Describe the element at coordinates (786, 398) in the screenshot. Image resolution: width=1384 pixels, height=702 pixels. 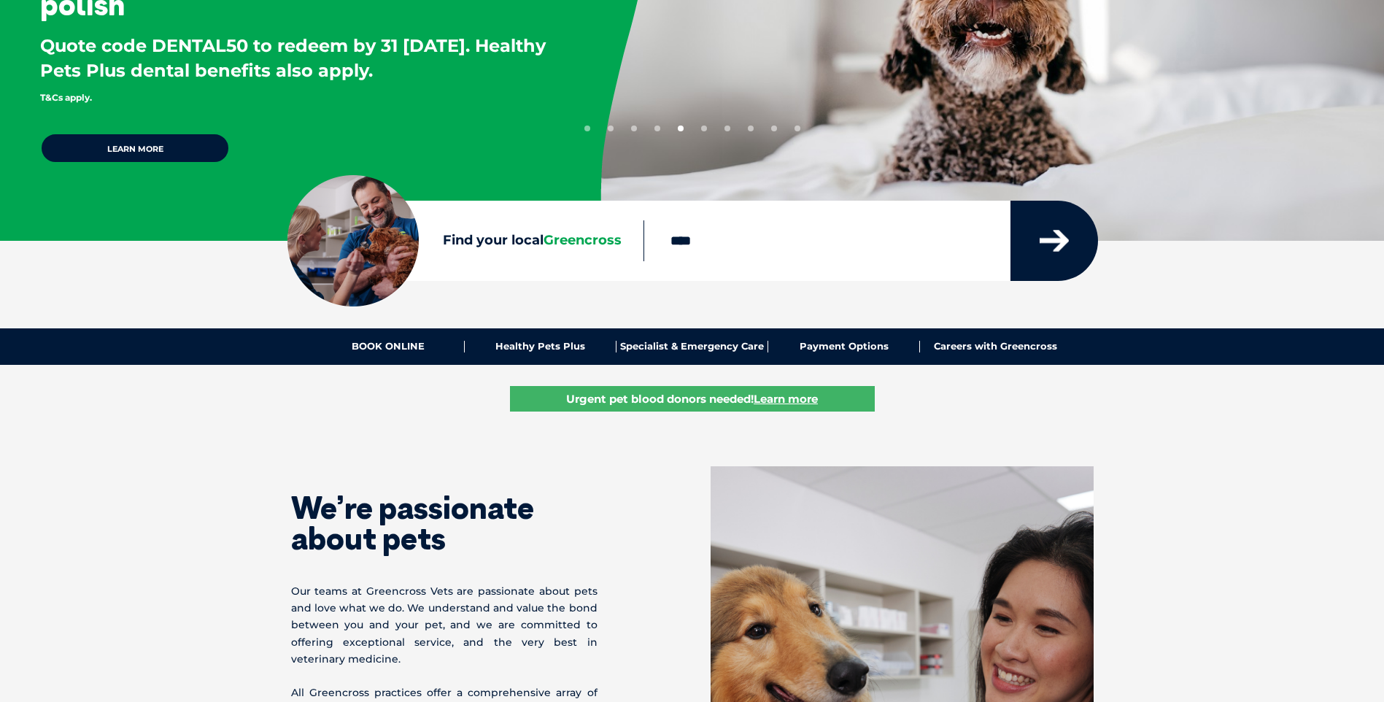
I see `u: Learn more` at that location.